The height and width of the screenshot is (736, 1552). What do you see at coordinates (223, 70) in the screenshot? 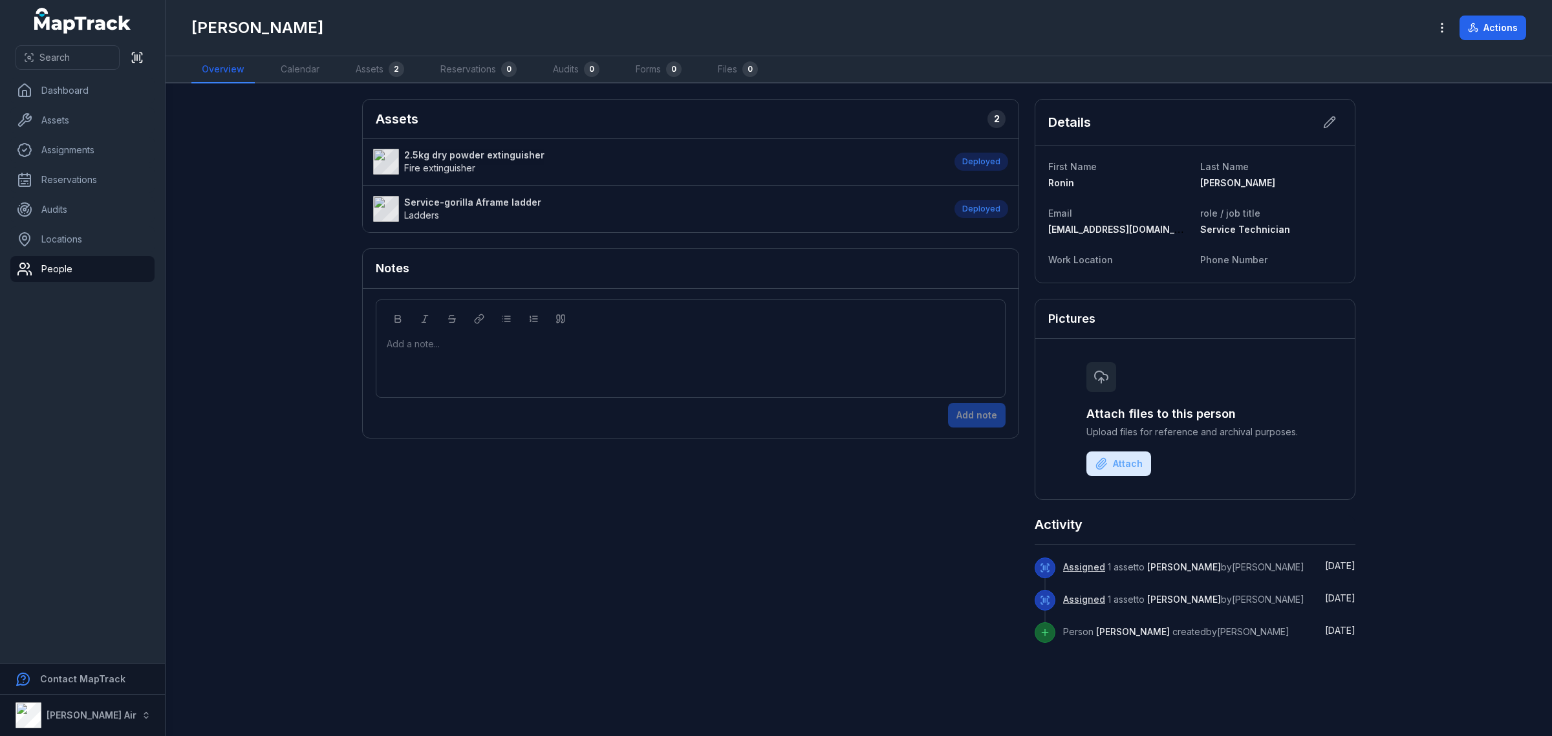
I see `a: Overview` at bounding box center [223, 70].